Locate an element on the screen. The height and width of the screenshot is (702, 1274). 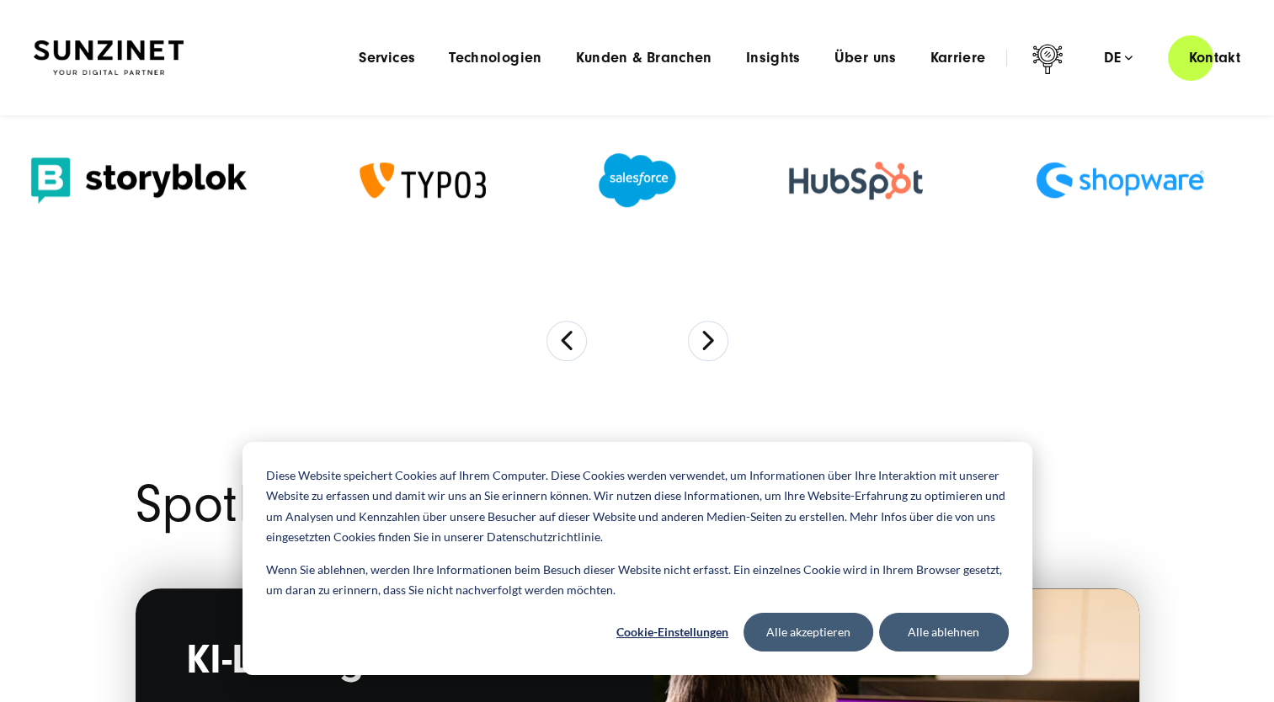
button: Next is located at coordinates (708, 341).